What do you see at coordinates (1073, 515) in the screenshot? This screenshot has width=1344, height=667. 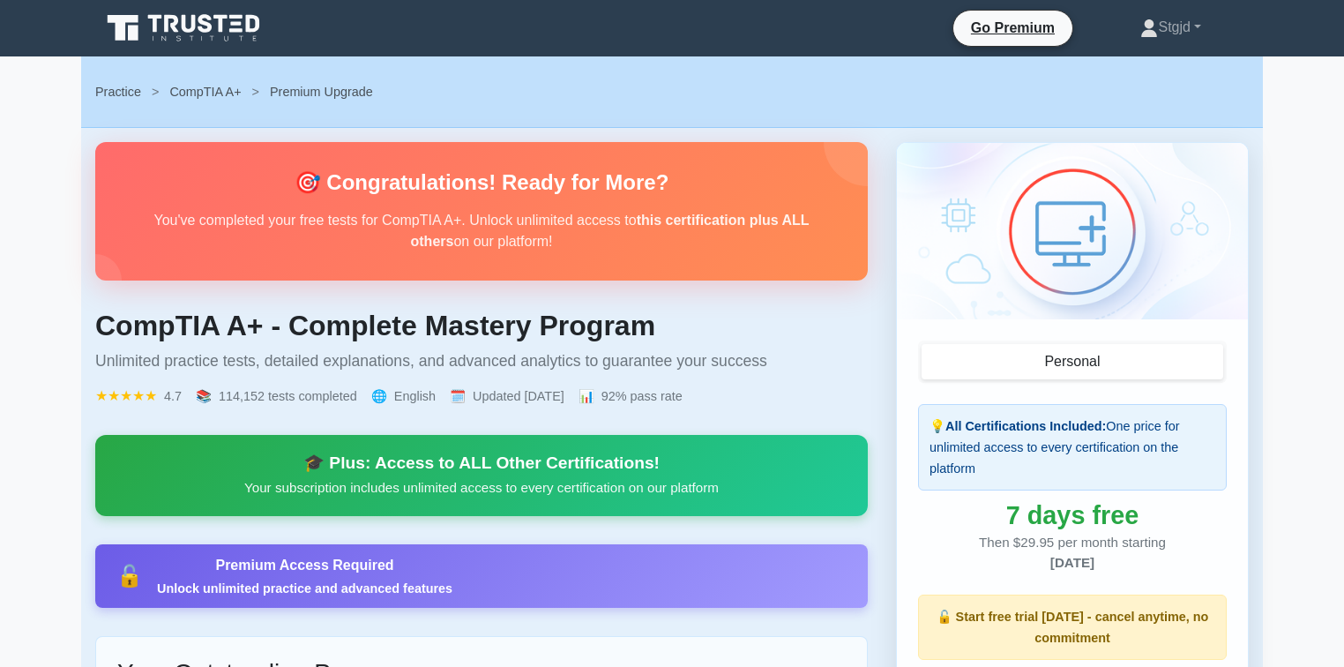 I see `div: 7 days free` at bounding box center [1073, 515].